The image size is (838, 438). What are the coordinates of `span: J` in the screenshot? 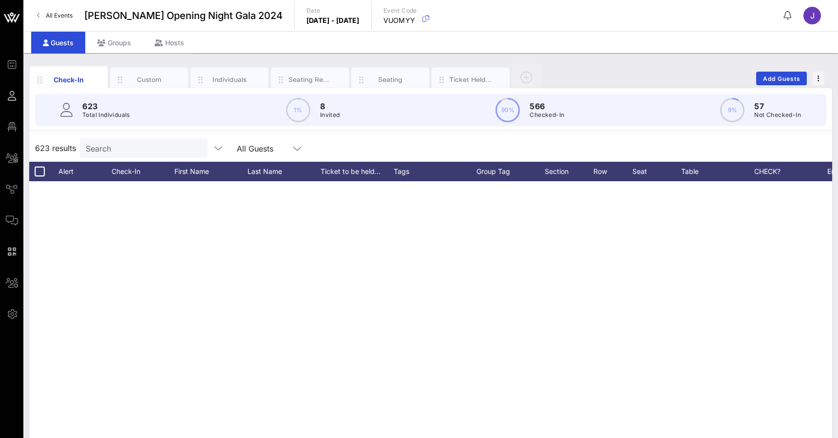 It's located at (813, 16).